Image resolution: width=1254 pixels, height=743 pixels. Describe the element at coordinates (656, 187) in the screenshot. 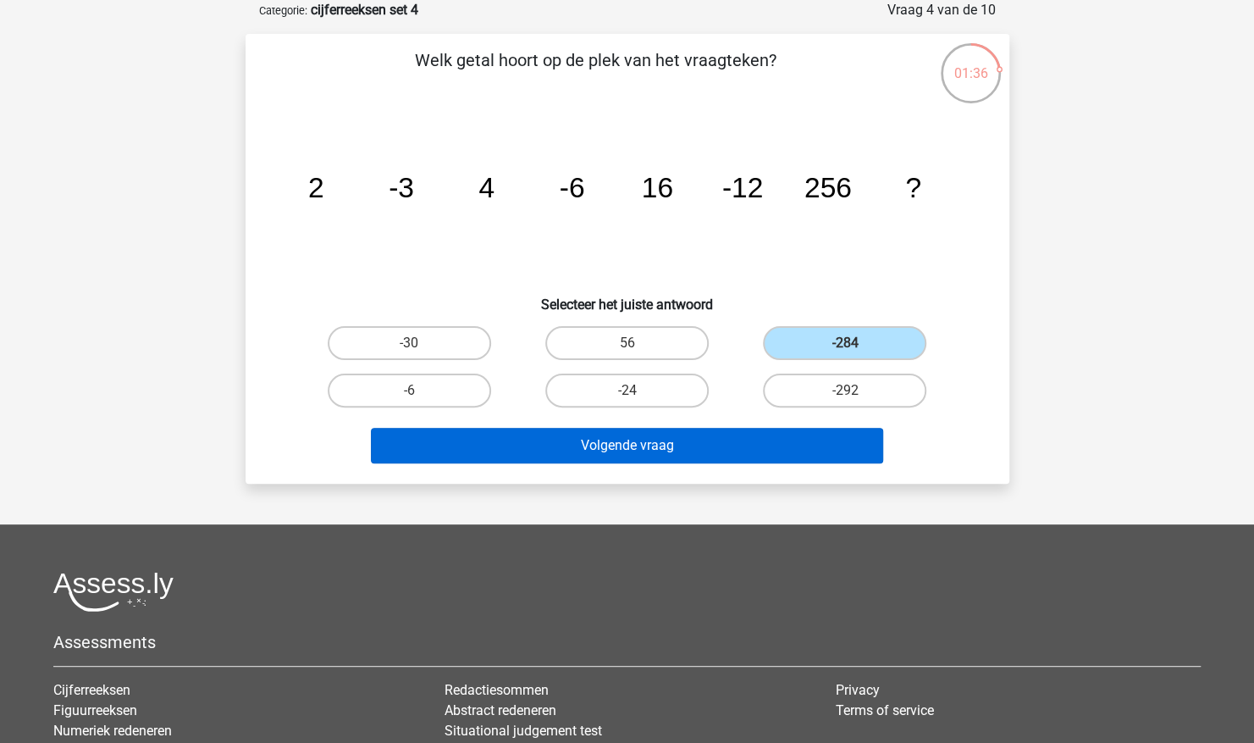

I see `tspan: 16` at that location.